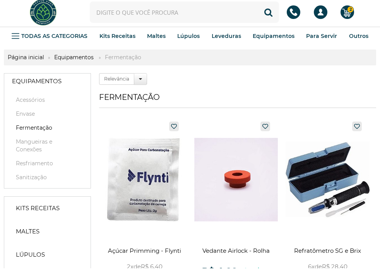 Image resolution: width=380 pixels, height=276 pixels. I want to click on a: TODAS AS CATEGORIAS, so click(50, 36).